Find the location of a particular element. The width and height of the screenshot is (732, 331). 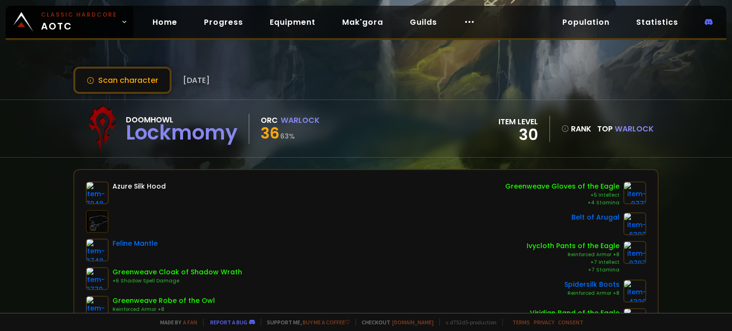

a: Buy me a coffee is located at coordinates (326, 322).